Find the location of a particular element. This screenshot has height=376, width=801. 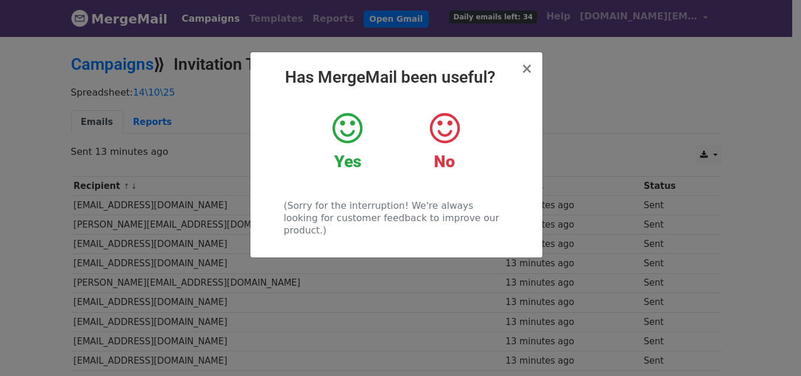

button: Close is located at coordinates (526, 69).